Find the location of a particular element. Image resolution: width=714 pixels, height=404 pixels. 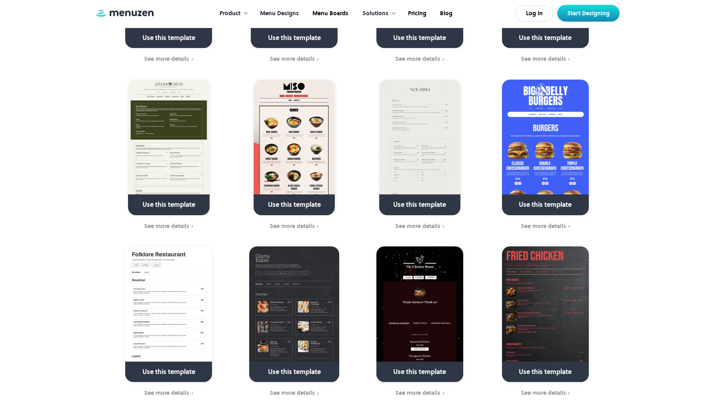

a: Menu Boards is located at coordinates (329, 14).